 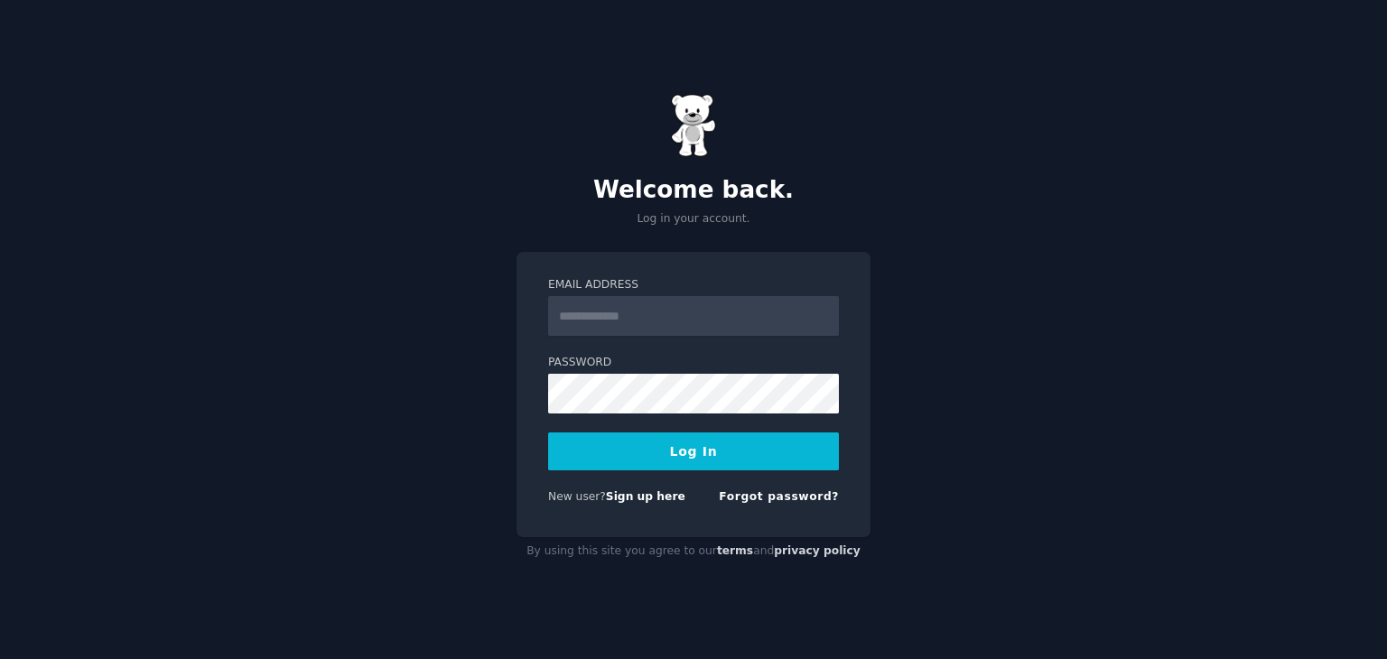 I want to click on a: Sign up here, so click(x=646, y=497).